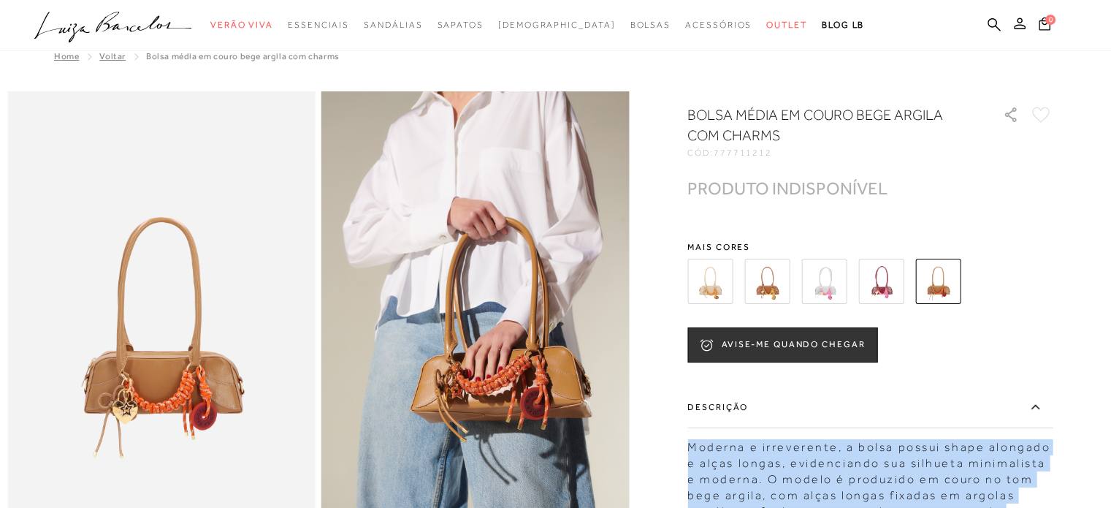  I want to click on a: BLOG LB, so click(843, 25).